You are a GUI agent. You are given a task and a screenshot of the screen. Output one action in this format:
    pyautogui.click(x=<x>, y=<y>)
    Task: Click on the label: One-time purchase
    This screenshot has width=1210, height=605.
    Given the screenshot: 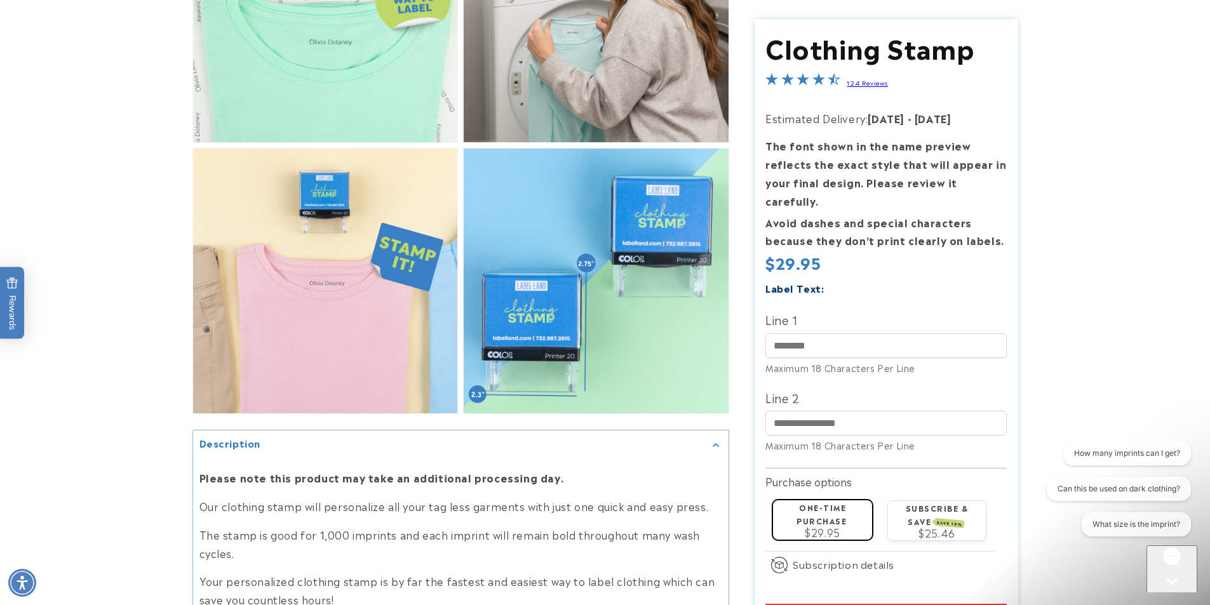 What is the action you would take?
    pyautogui.click(x=821, y=514)
    